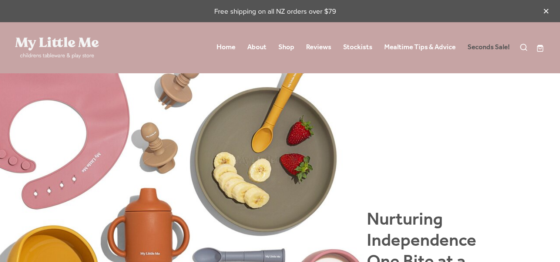 Image resolution: width=560 pixels, height=262 pixels. Describe the element at coordinates (275, 11) in the screenshot. I see `p: Free shipping on all NZ orders over $79` at that location.